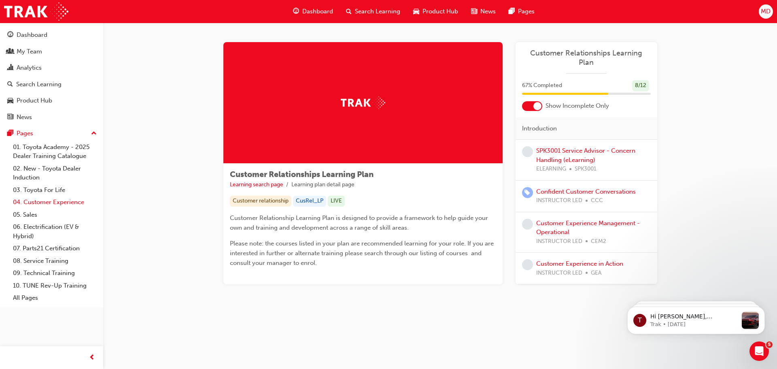 This screenshot has height=369, width=777. Describe the element at coordinates (34, 100) in the screenshot. I see `div: Product Hub` at that location.